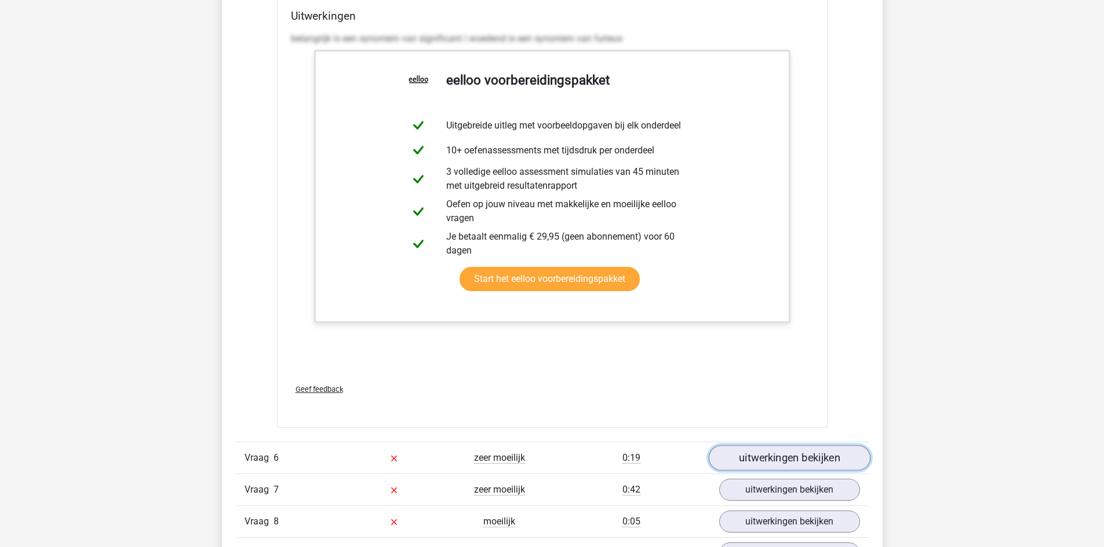 Image resolution: width=1104 pixels, height=547 pixels. What do you see at coordinates (549, 279) in the screenshot?
I see `a: Start het eelloo voorbereidingspakket` at bounding box center [549, 279].